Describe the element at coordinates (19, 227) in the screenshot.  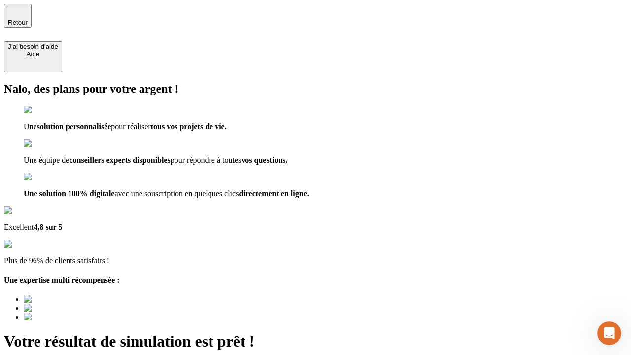
I see `span: Excellent` at that location.